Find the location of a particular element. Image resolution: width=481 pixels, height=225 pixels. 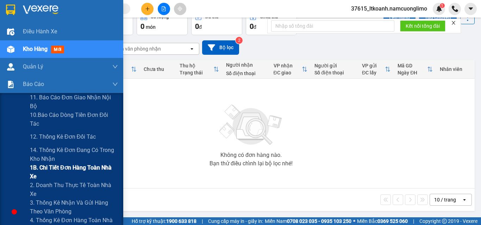

div: Người nhận is located at coordinates (246, 65).